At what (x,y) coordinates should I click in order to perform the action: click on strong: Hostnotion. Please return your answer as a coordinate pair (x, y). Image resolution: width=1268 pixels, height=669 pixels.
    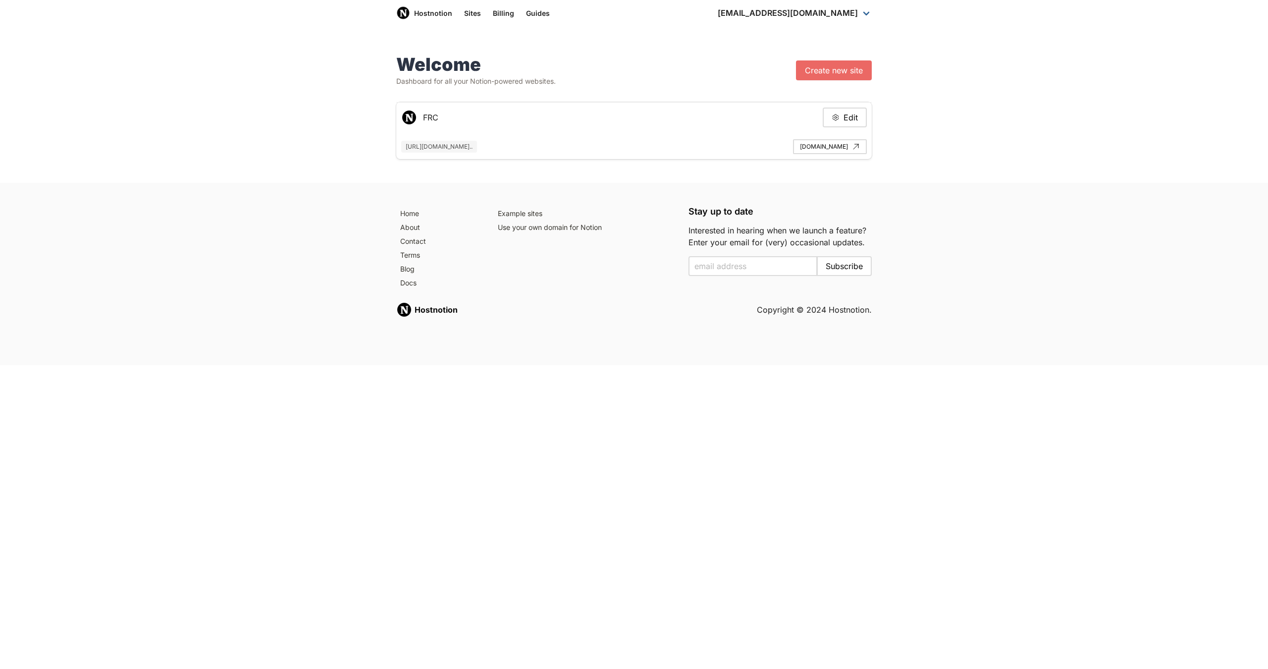
    Looking at the image, I should click on (436, 310).